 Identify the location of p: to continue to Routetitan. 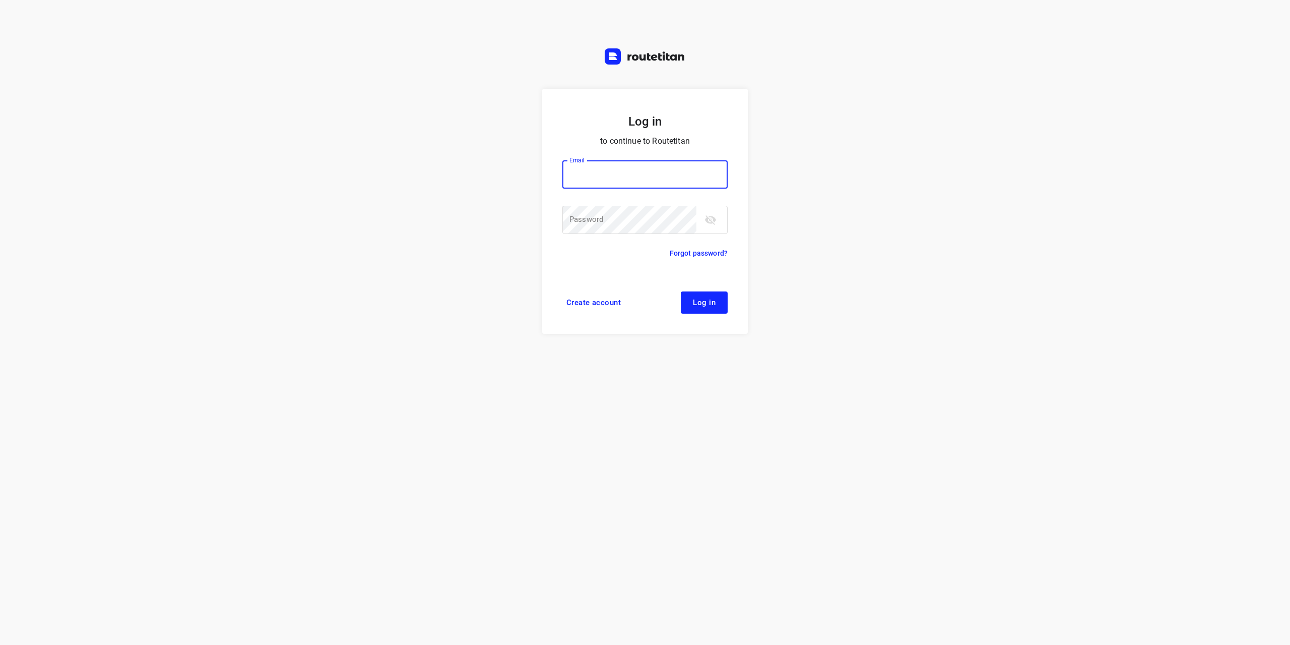
(645, 141).